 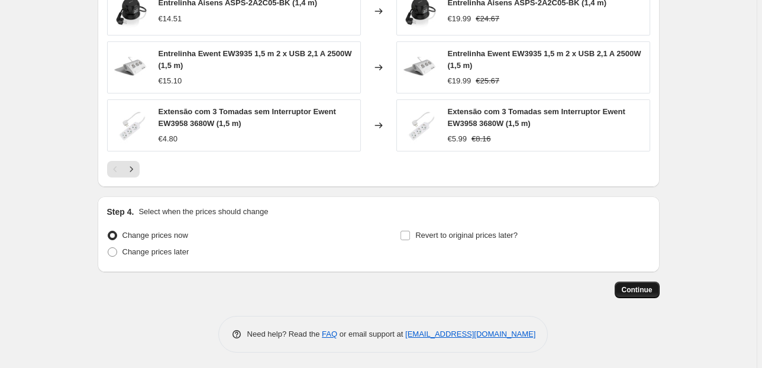 I want to click on span: or email support at, so click(x=371, y=334).